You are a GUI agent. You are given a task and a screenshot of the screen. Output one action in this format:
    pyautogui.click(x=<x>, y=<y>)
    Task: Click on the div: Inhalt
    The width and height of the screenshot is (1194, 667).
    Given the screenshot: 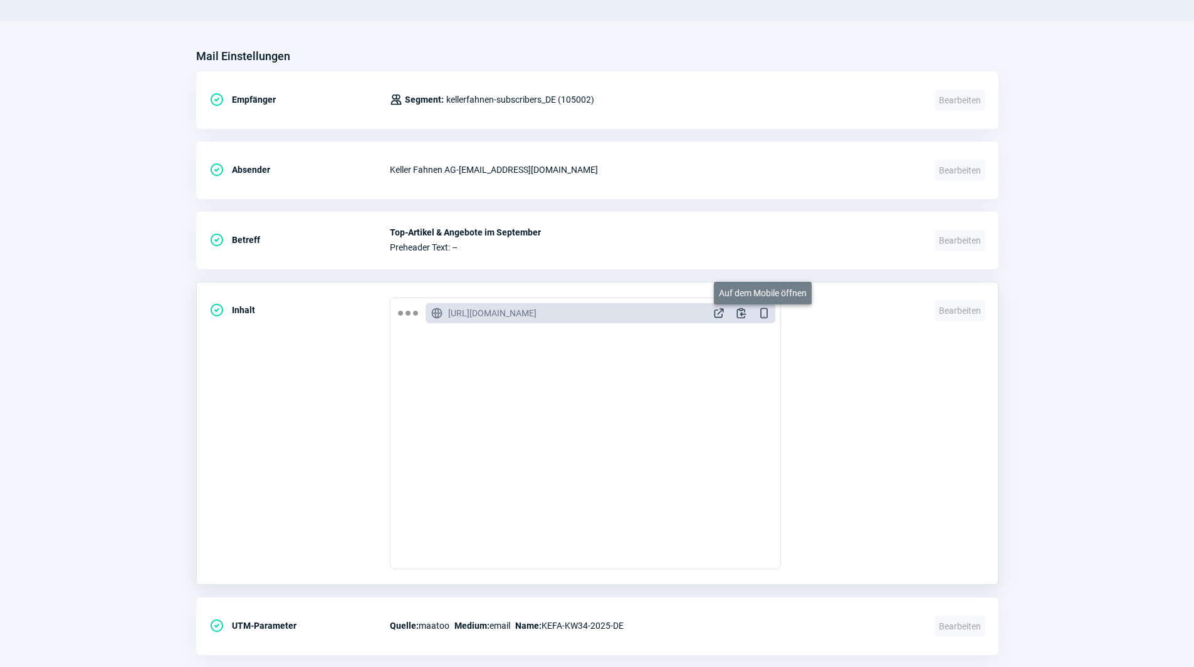 What is the action you would take?
    pyautogui.click(x=299, y=310)
    